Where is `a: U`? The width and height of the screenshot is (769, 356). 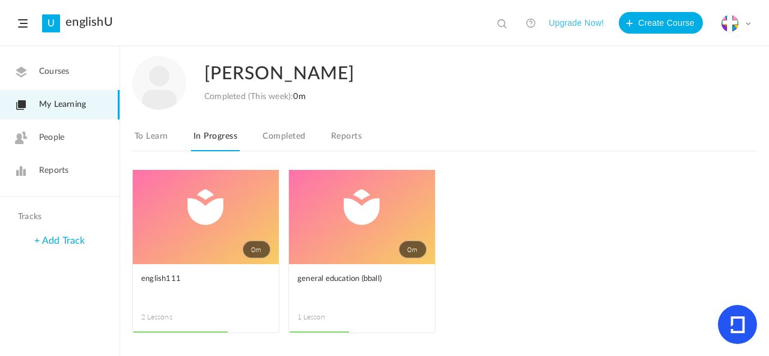
a: U is located at coordinates (51, 23).